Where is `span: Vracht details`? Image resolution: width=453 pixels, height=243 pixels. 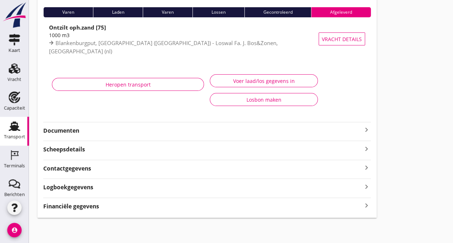 span: Vracht details is located at coordinates (341, 39).